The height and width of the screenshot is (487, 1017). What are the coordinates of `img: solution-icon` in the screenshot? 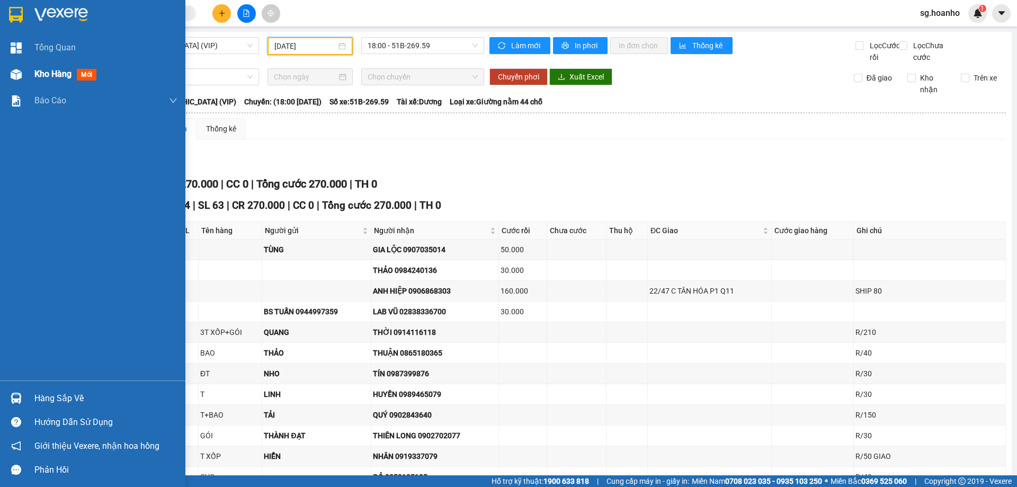 It's located at (16, 101).